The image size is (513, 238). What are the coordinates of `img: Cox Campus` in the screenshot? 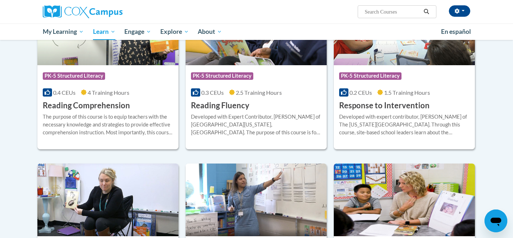 It's located at (83, 12).